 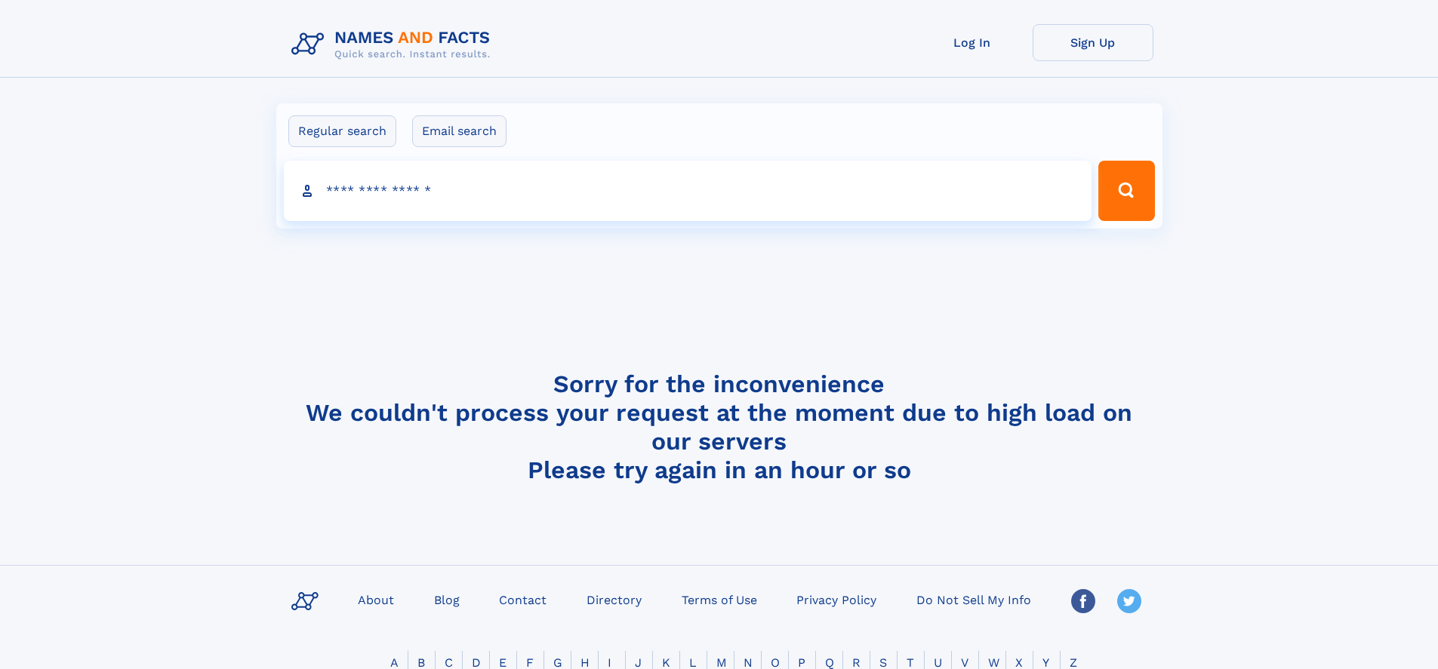 What do you see at coordinates (836, 599) in the screenshot?
I see `a: Privacy Policy` at bounding box center [836, 599].